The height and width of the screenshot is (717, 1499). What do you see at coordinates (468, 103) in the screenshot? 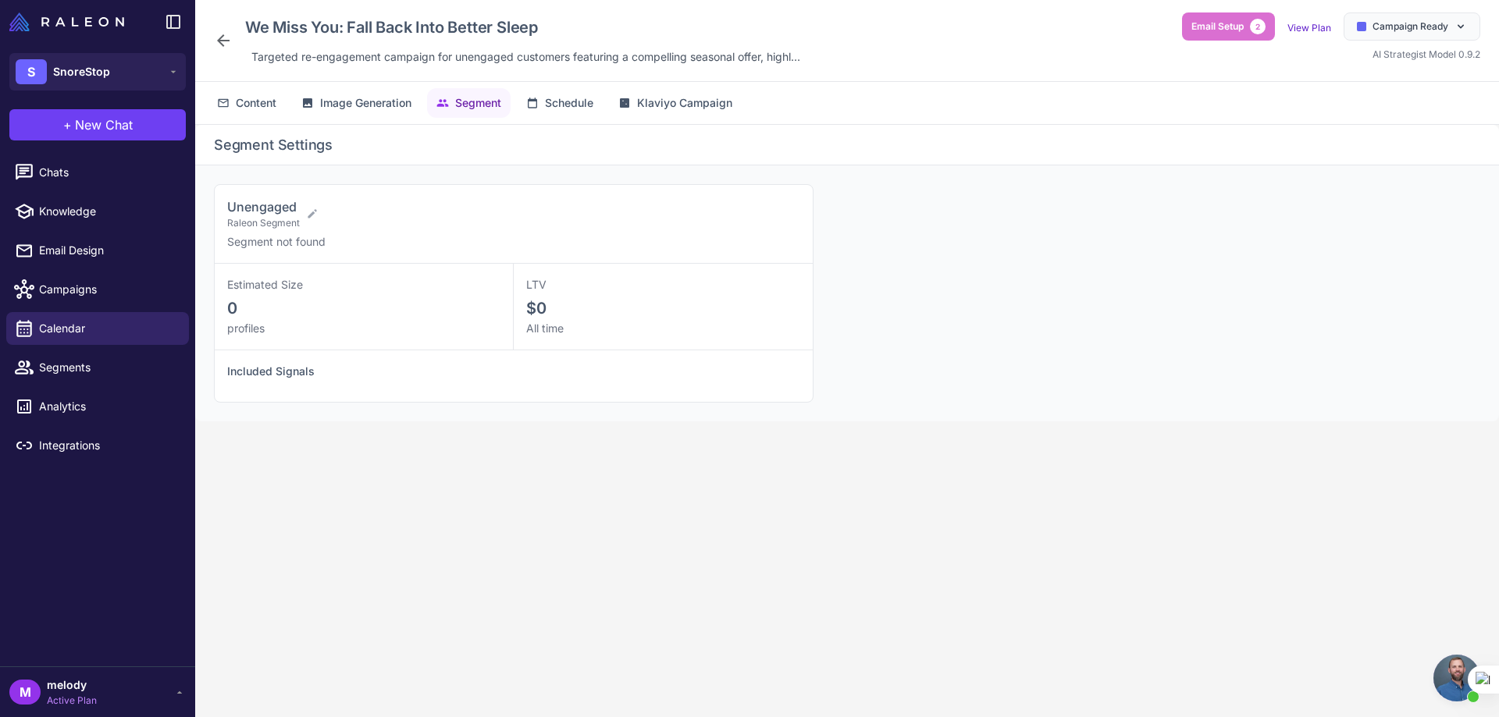
I see `button: Segment` at bounding box center [468, 103].